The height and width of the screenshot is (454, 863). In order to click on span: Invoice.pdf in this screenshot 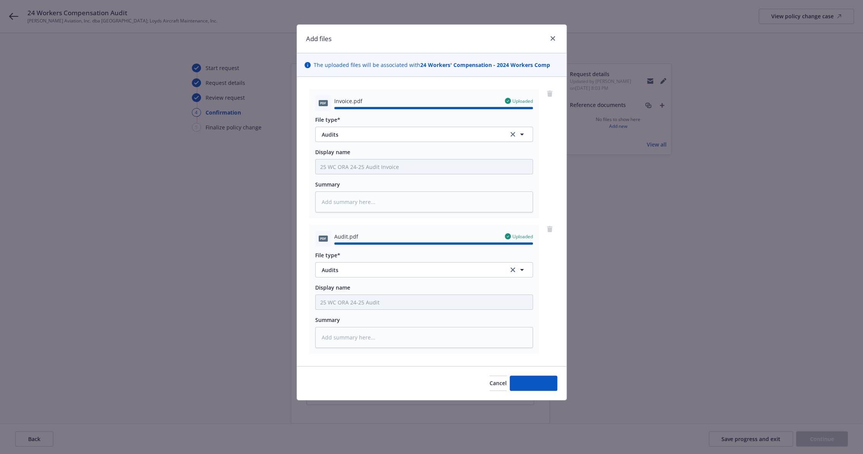, I will do `click(348, 101)`.